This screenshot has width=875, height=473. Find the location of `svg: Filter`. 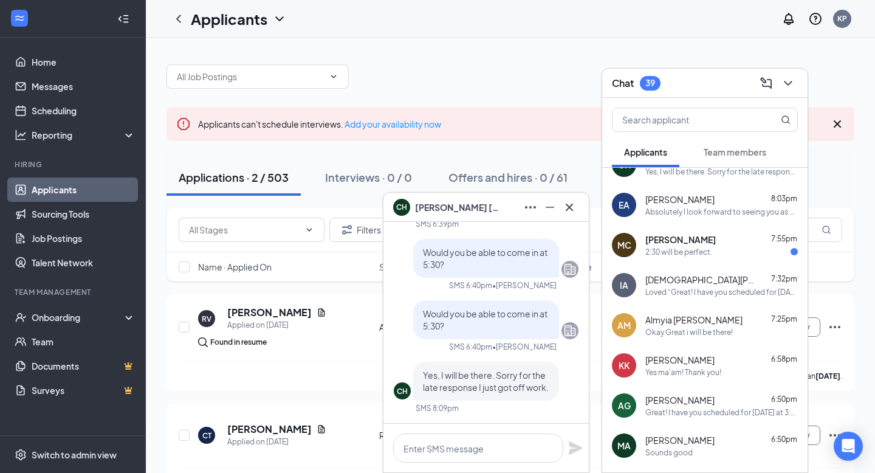

svg: Filter is located at coordinates (347, 230).